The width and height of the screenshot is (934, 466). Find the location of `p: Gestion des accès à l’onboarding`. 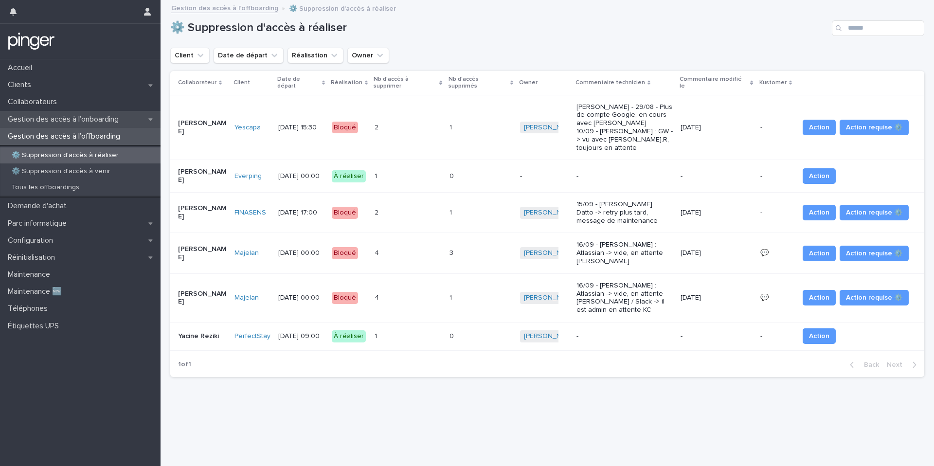

p: Gestion des accès à l’onboarding is located at coordinates (65, 119).